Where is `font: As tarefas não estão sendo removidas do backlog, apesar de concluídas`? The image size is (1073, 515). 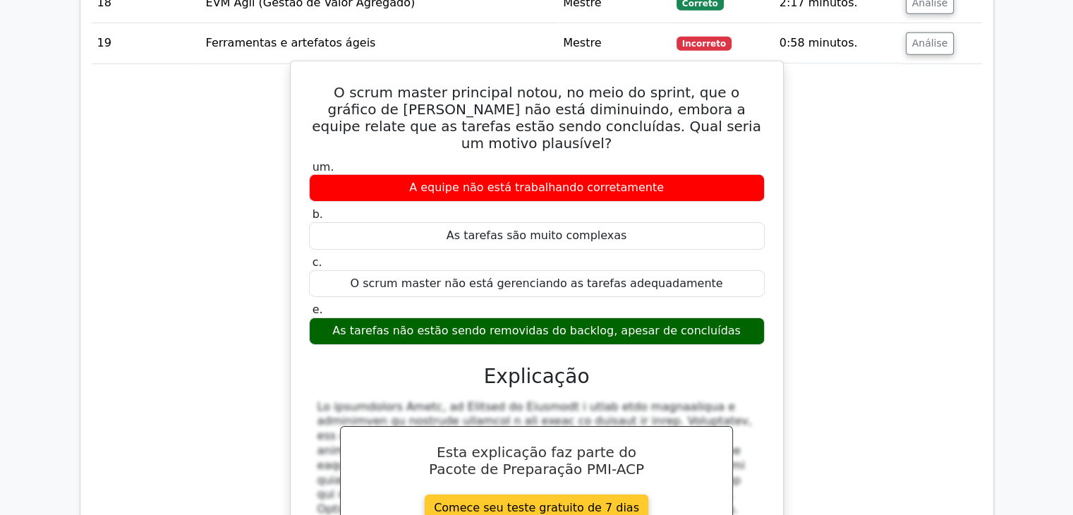 font: As tarefas não estão sendo removidas do backlog, apesar de concluídas is located at coordinates (536, 330).